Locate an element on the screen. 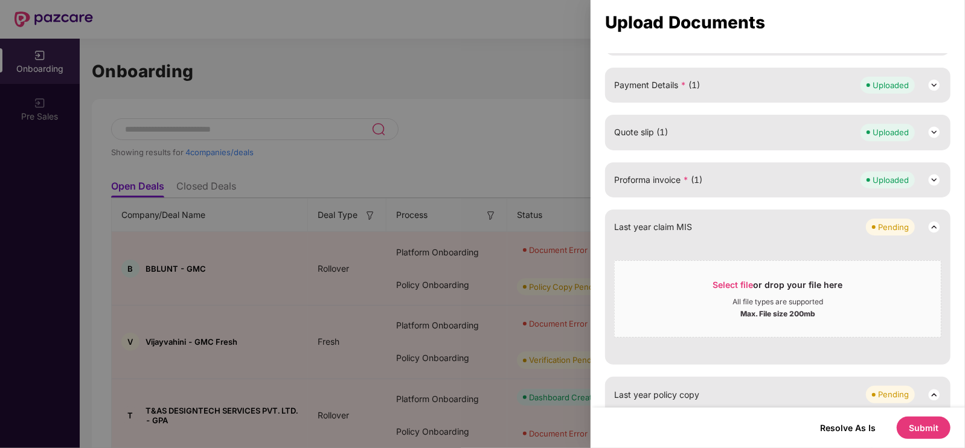 The width and height of the screenshot is (965, 448). div: or drop your file here is located at coordinates (778, 288).